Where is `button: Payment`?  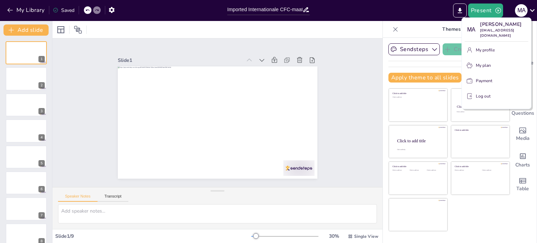 button: Payment is located at coordinates (497, 81).